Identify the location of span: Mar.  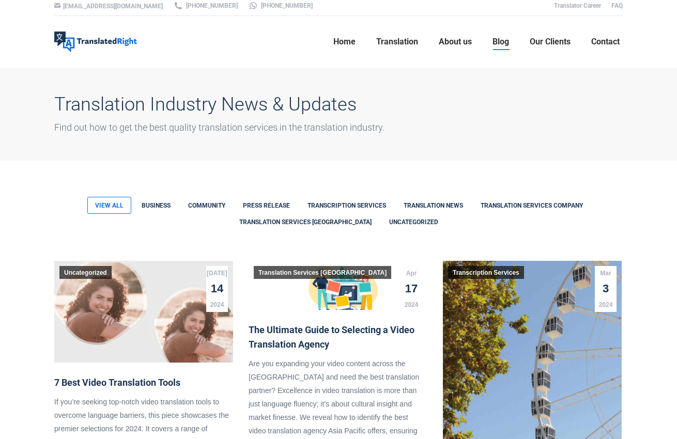
(605, 273).